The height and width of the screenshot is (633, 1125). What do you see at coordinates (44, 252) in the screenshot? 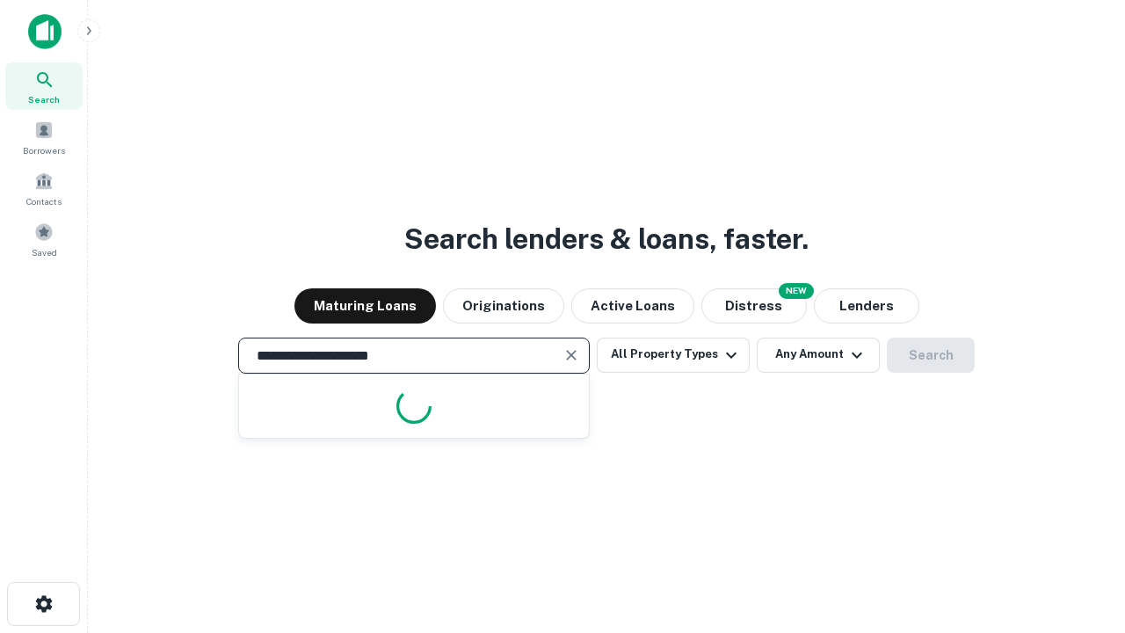
I see `span: Saved` at bounding box center [44, 252].